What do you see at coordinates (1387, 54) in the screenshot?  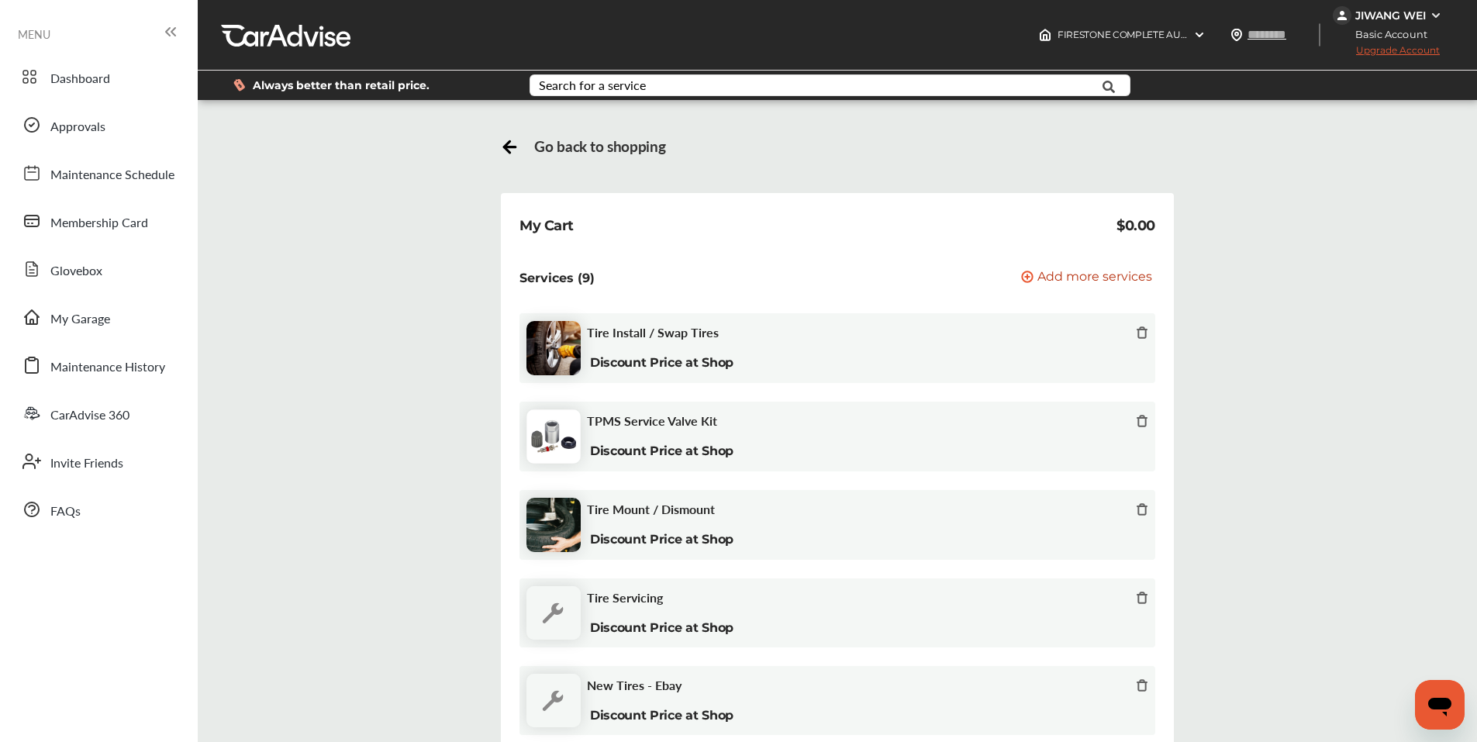 I see `span: Upgrade Account` at bounding box center [1387, 54].